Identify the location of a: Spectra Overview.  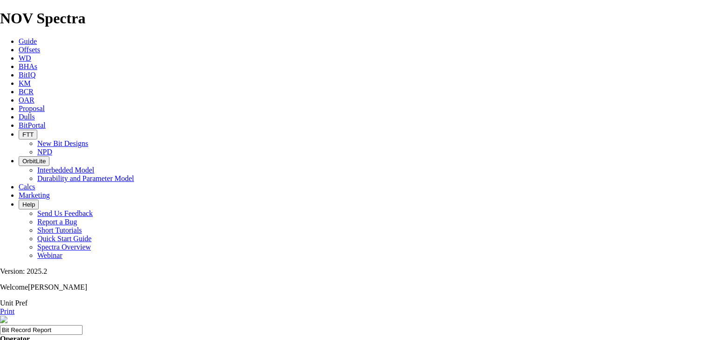
(64, 247).